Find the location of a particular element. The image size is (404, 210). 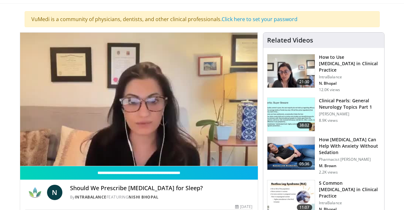

p: 2.2K views is located at coordinates (328, 172).